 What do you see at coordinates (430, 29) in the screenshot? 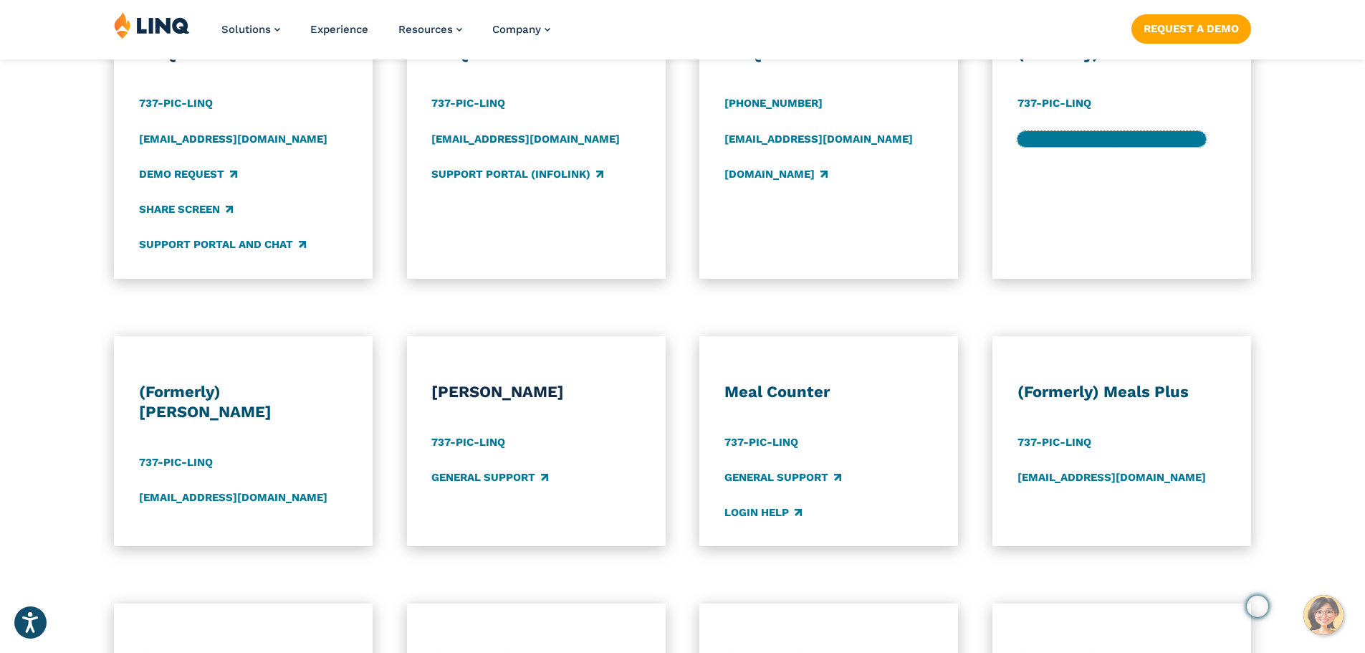
I see `a: Resources` at bounding box center [430, 29].